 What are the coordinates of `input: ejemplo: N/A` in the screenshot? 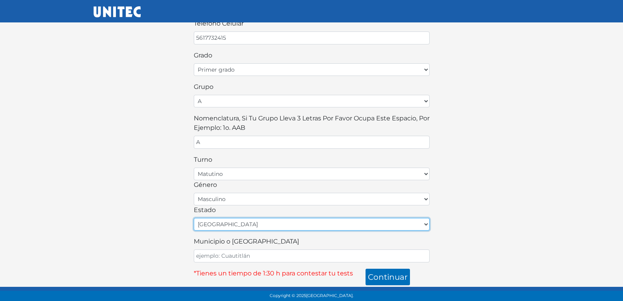 It's located at (312, 142).